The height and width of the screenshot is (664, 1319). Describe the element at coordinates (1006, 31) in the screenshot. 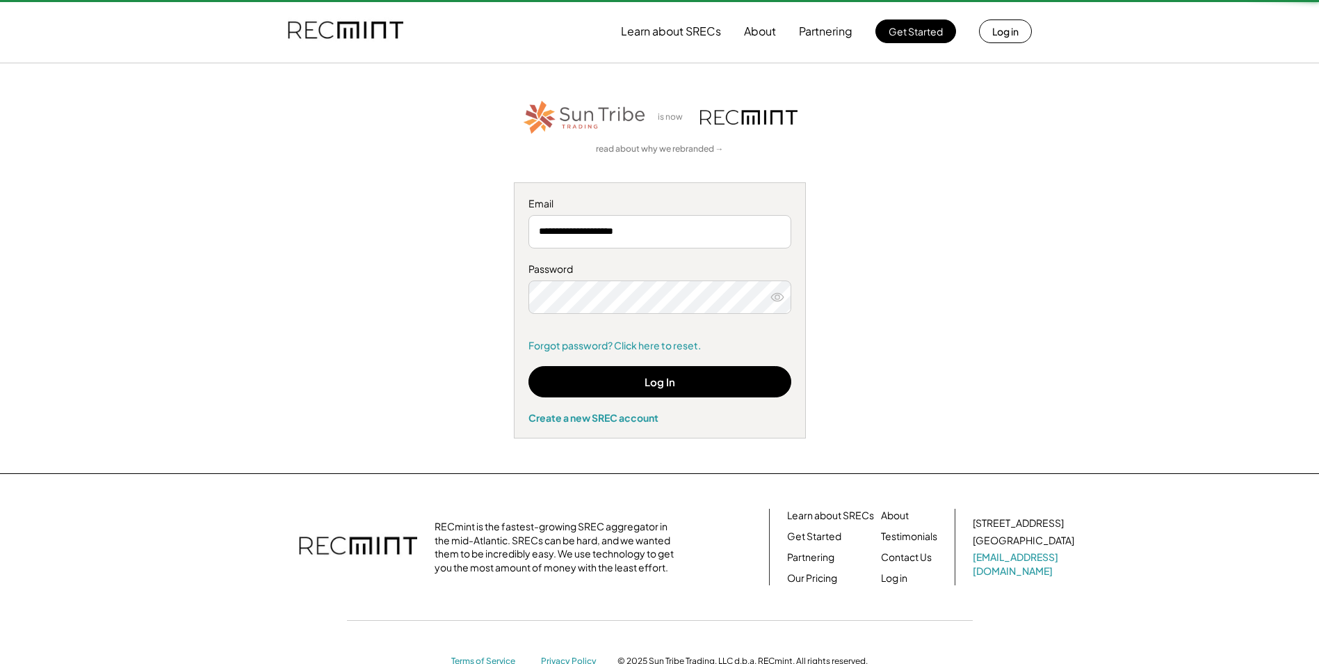

I see `button: Log in` at that location.